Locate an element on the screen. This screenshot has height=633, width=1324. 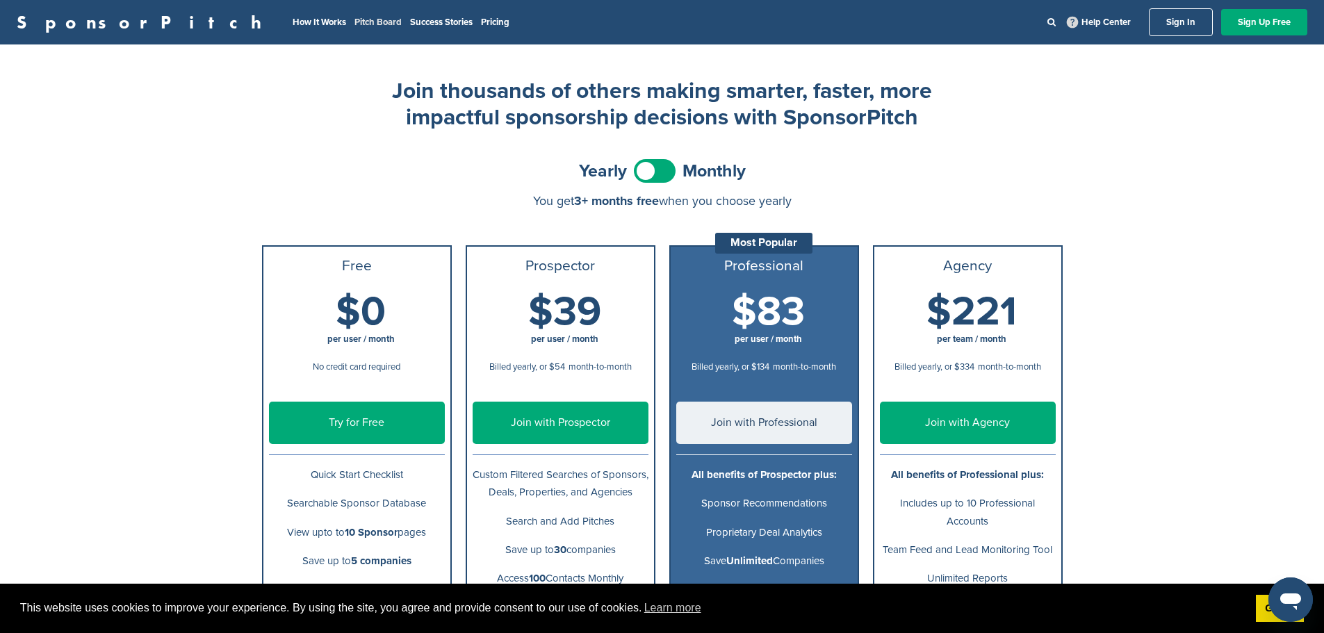
a: Sign Up Free is located at coordinates (1265, 22).